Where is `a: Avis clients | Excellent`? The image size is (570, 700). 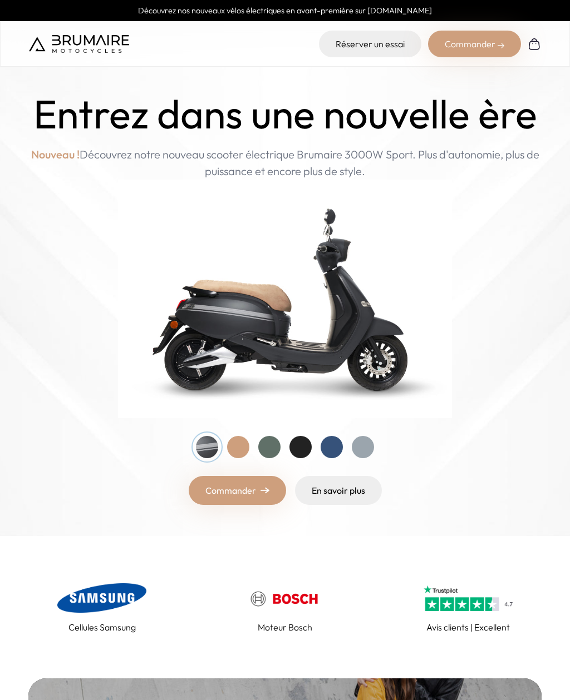
a: Avis clients | Excellent is located at coordinates (467, 608).